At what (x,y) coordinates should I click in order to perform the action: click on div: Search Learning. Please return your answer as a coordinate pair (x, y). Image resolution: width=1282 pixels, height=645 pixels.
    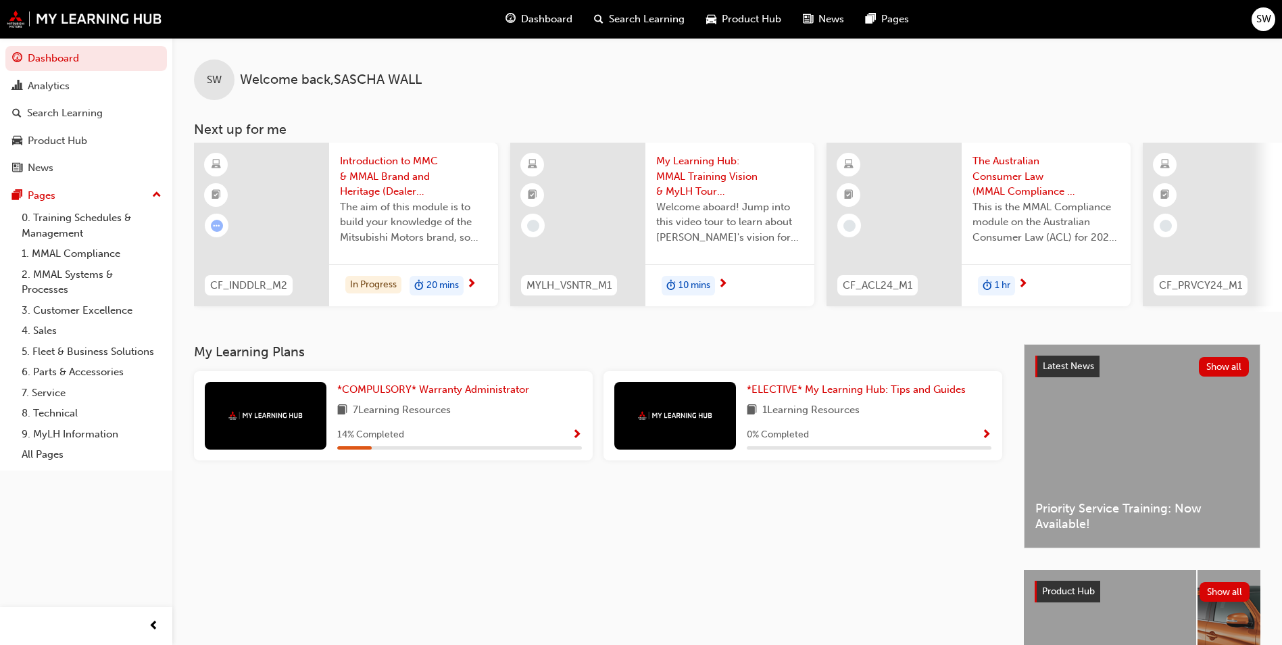
    Looking at the image, I should click on (65, 113).